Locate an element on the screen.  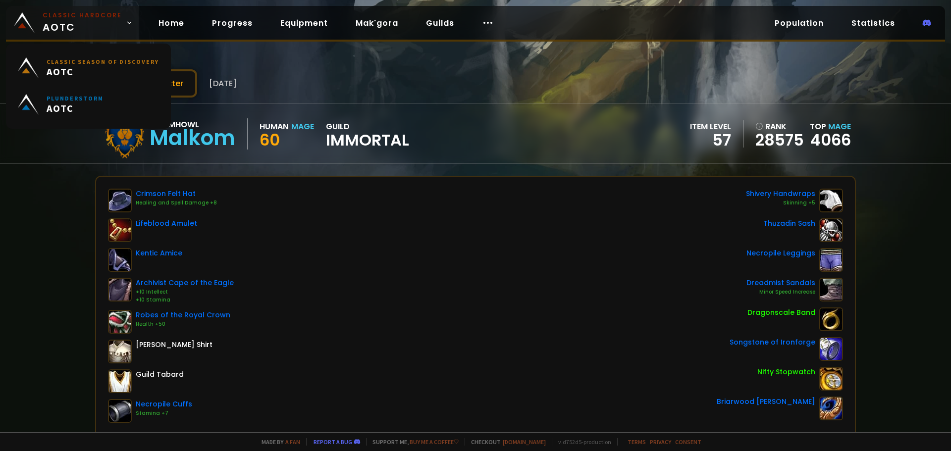
div: Guild Tabard is located at coordinates (159, 374).